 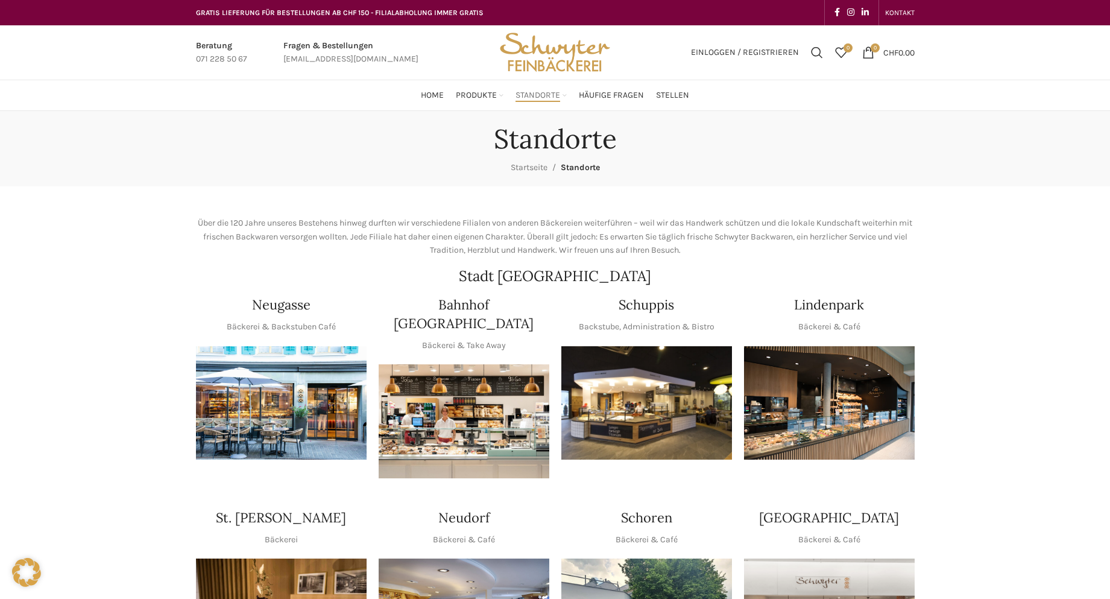 What do you see at coordinates (555, 51) in the screenshot?
I see `a: Site logo` at bounding box center [555, 51].